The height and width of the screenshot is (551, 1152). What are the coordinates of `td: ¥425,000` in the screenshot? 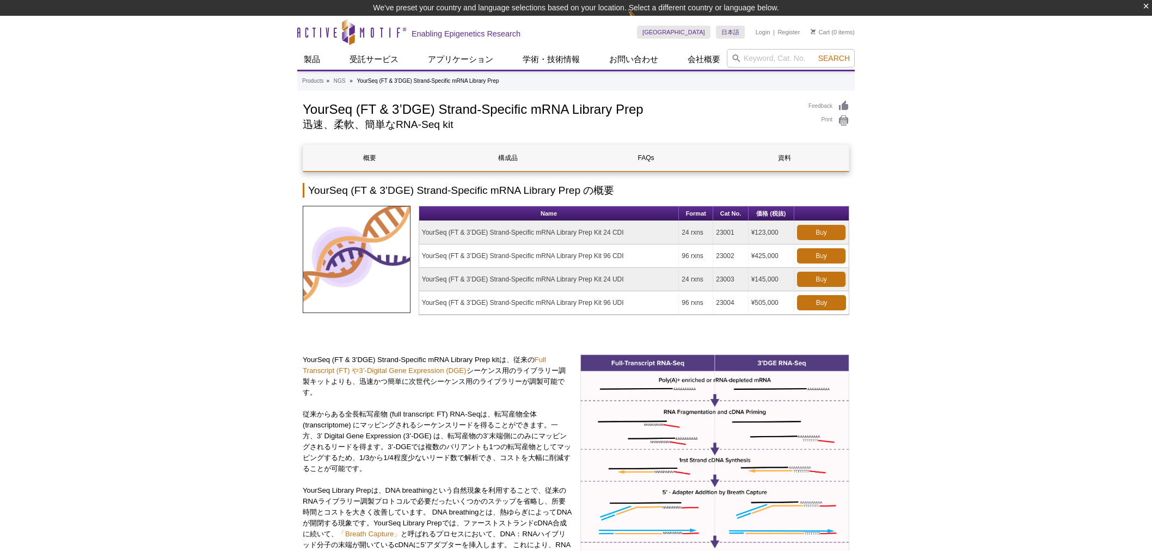 It's located at (772, 256).